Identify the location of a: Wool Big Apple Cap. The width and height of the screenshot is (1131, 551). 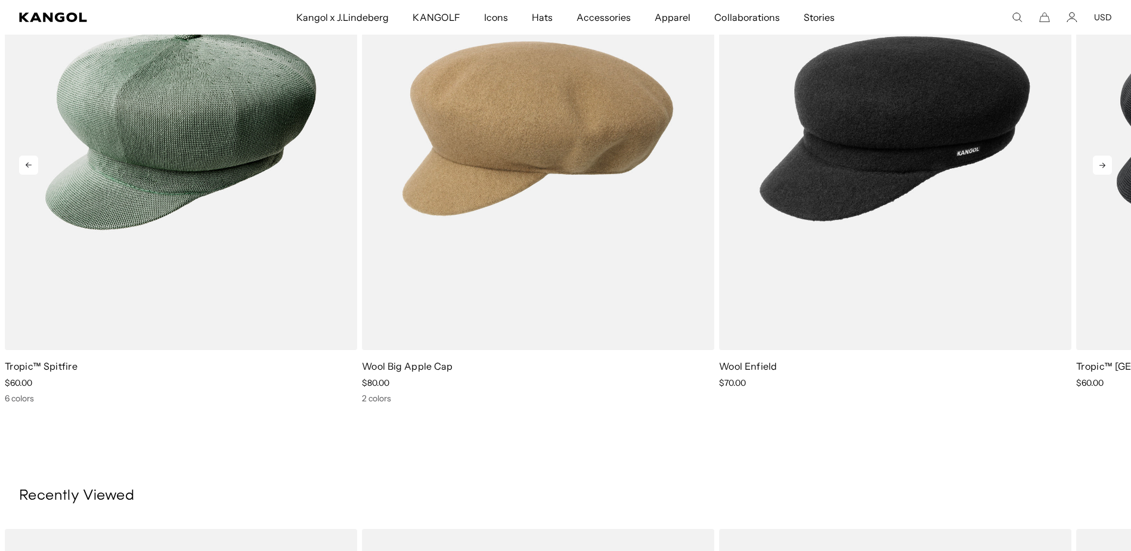
(407, 366).